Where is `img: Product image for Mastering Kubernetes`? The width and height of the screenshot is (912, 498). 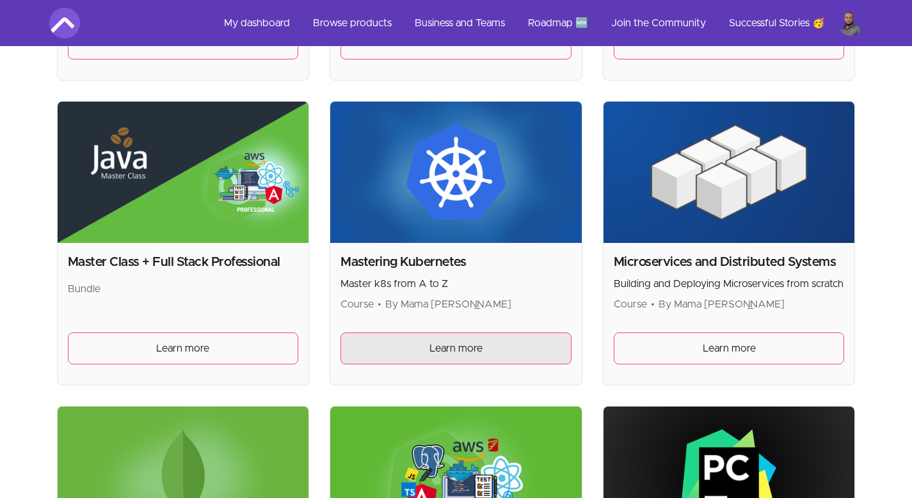
img: Product image for Mastering Kubernetes is located at coordinates (456, 172).